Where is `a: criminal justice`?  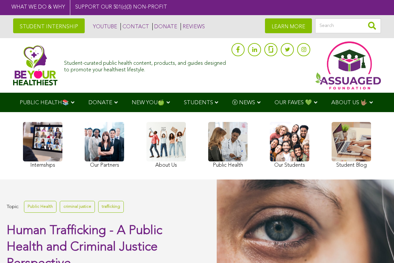 a: criminal justice is located at coordinates (77, 206).